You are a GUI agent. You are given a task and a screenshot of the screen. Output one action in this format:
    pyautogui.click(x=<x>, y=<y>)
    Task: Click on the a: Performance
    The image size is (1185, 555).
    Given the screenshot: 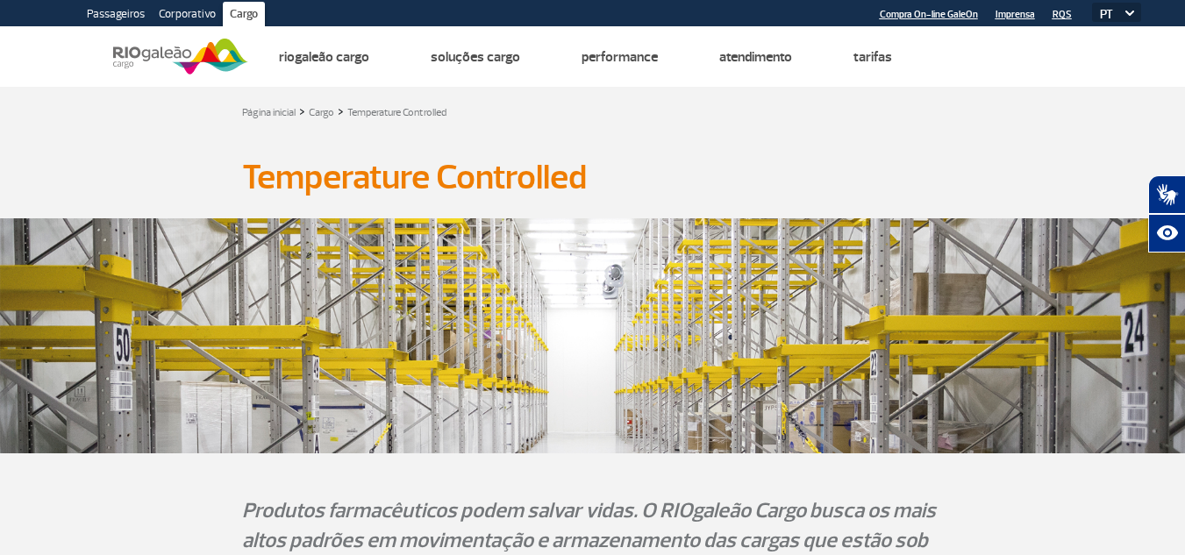 What is the action you would take?
    pyautogui.click(x=619, y=57)
    